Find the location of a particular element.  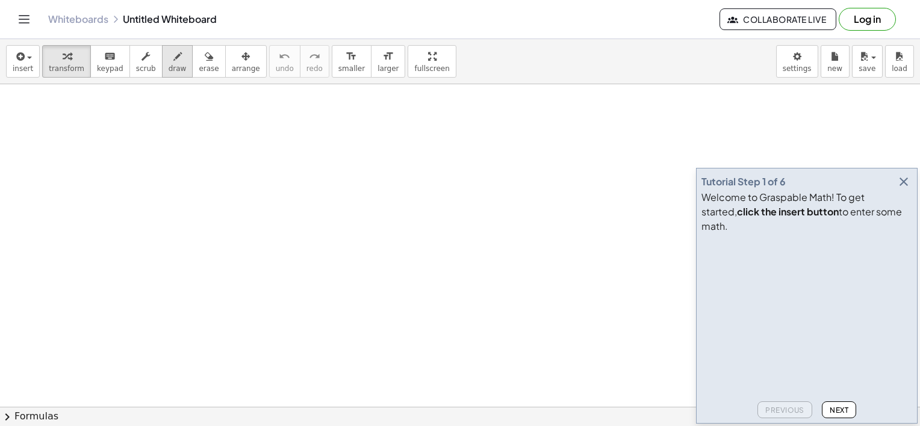

i: redo is located at coordinates (314, 57).